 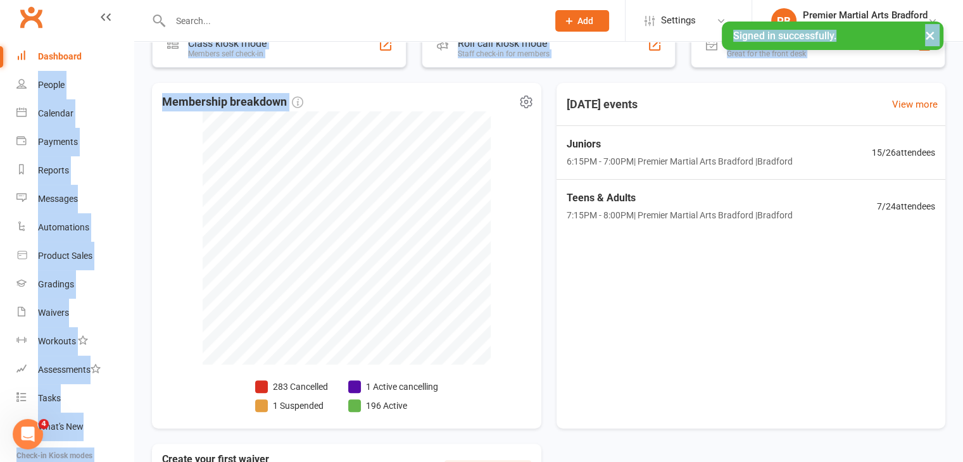 I want to click on button: Add, so click(x=582, y=21).